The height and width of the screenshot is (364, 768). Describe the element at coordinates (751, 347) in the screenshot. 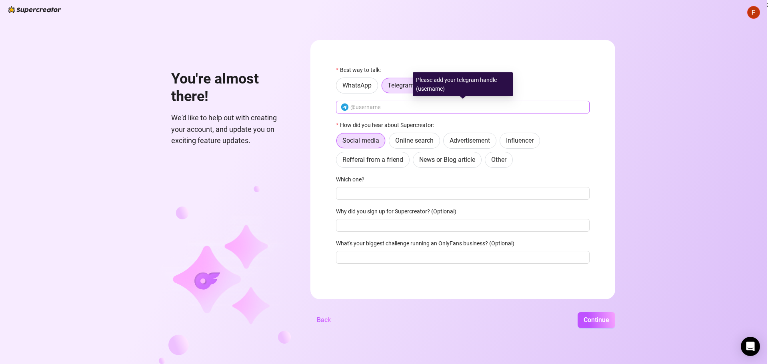

I see `div: Open Intercom Messenger` at that location.